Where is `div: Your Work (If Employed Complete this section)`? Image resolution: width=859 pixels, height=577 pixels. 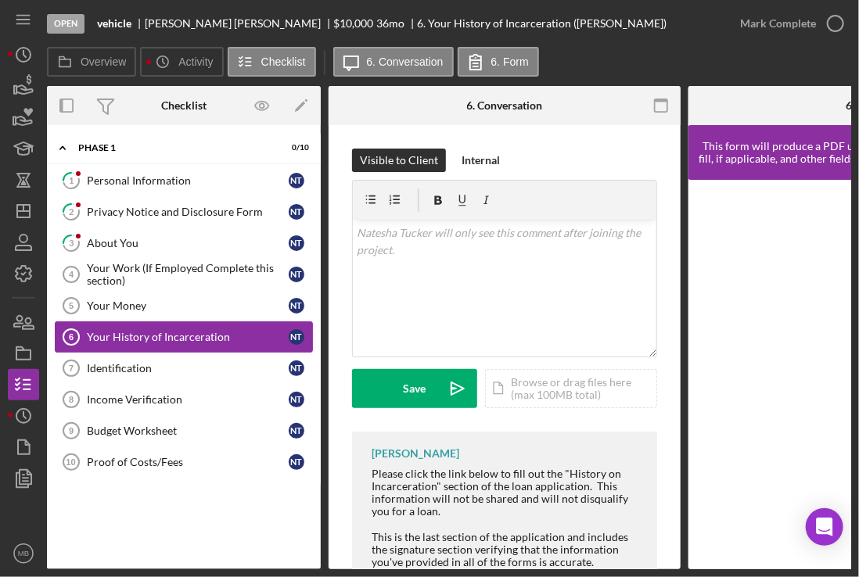 div: Your Work (If Employed Complete this section) is located at coordinates (188, 275).